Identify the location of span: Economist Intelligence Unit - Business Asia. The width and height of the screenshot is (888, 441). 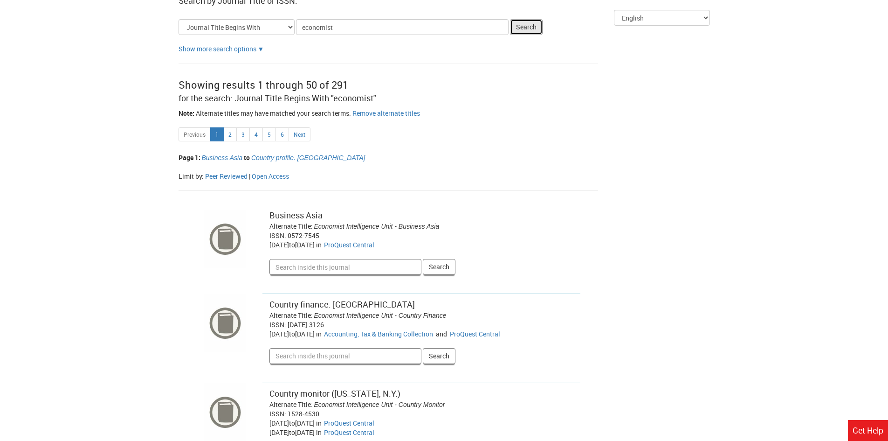
(377, 226).